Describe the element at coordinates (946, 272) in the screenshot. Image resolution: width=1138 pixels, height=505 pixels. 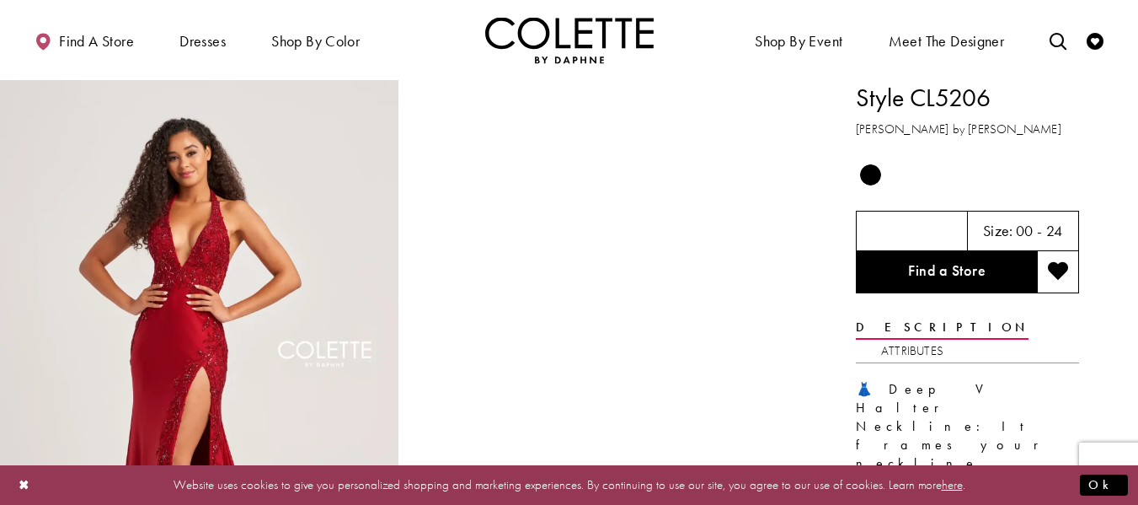
I see `a: Find a Store` at that location.